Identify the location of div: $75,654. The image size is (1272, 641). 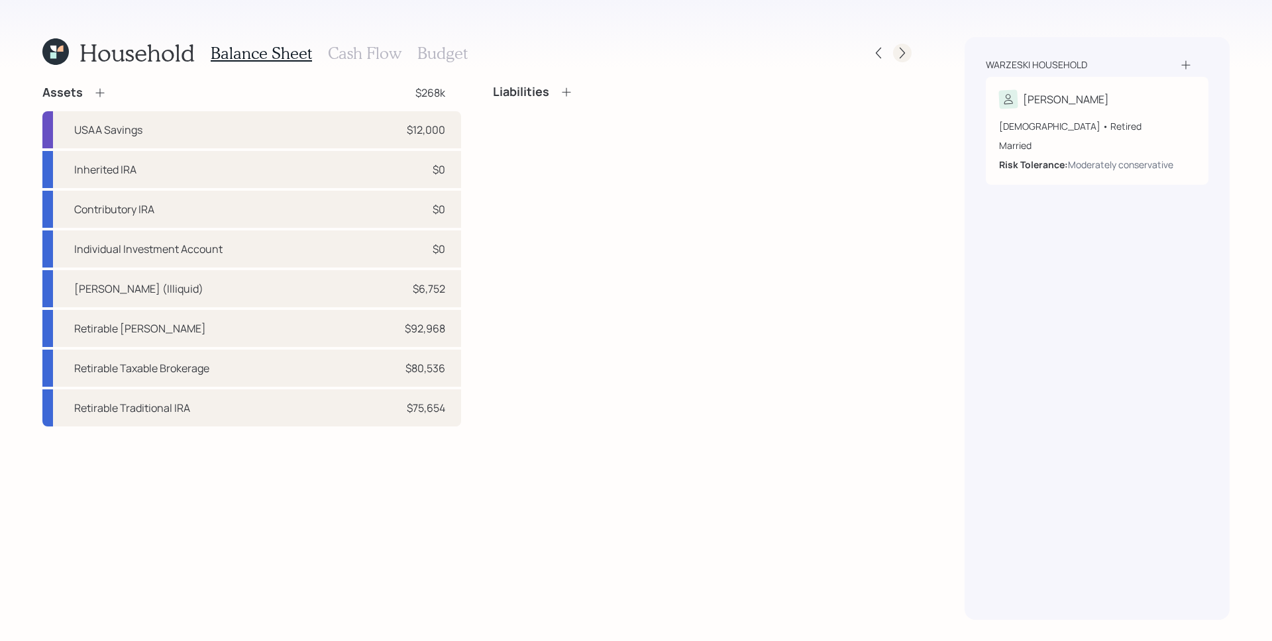
(426, 408).